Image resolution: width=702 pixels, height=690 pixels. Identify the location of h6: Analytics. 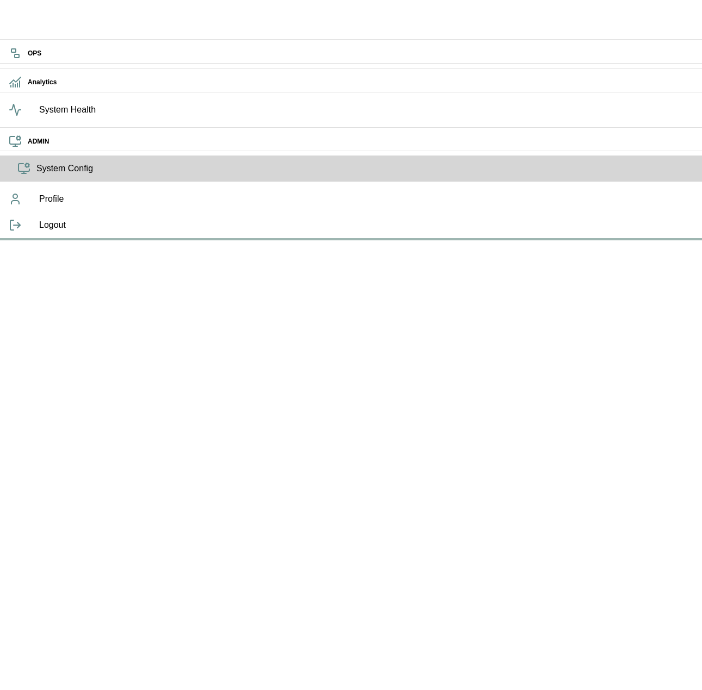
(361, 82).